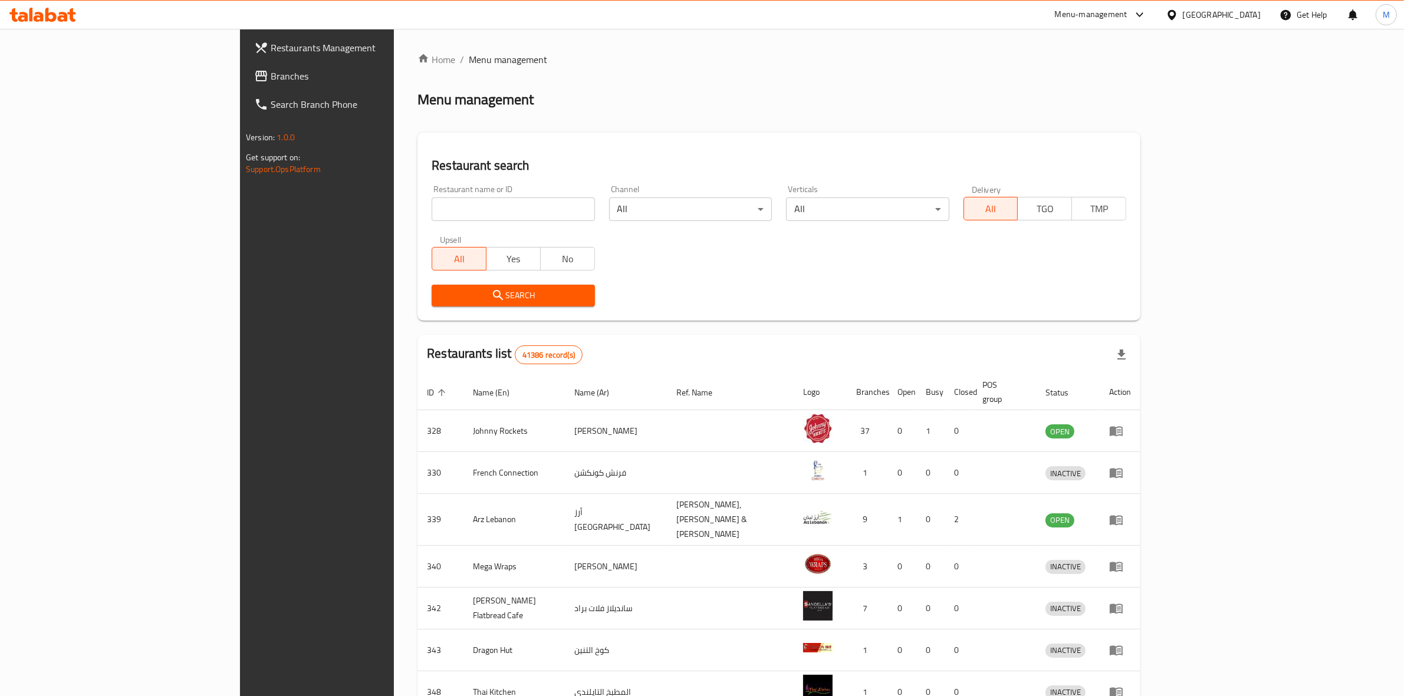 The image size is (1404, 696). What do you see at coordinates (548, 355) in the screenshot?
I see `div: Total records count` at bounding box center [548, 355].